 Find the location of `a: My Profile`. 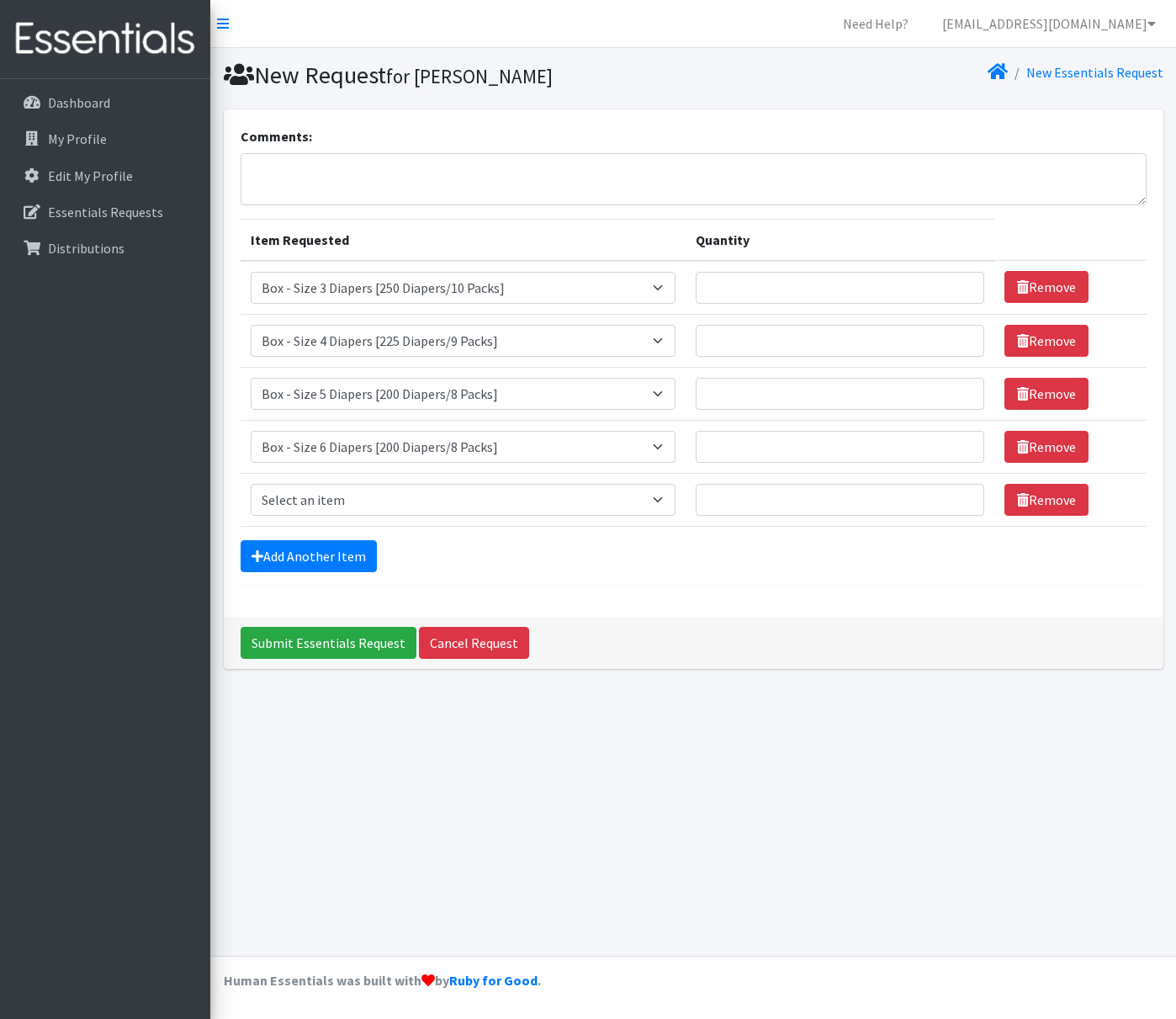

a: My Profile is located at coordinates (105, 139).